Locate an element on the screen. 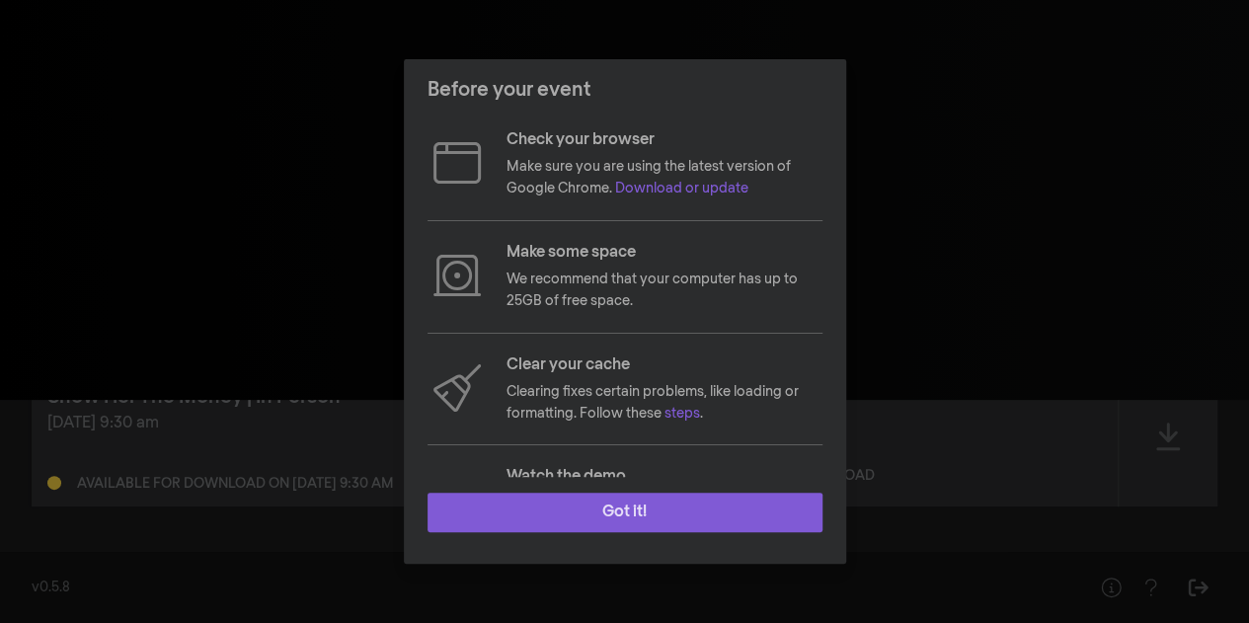 Image resolution: width=1249 pixels, height=623 pixels. header: Before your event is located at coordinates (625, 90).